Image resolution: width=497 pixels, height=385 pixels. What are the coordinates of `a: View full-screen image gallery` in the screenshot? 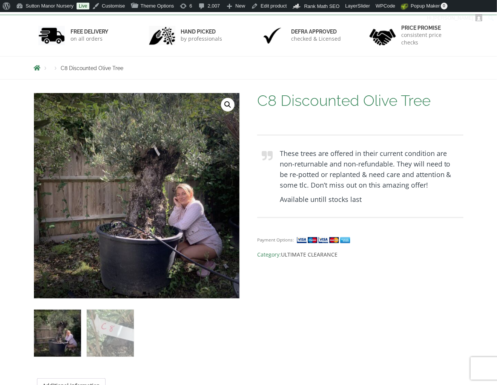 It's located at (228, 105).